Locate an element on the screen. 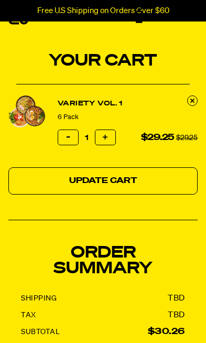 The width and height of the screenshot is (206, 343). dt: Shipping is located at coordinates (39, 299).